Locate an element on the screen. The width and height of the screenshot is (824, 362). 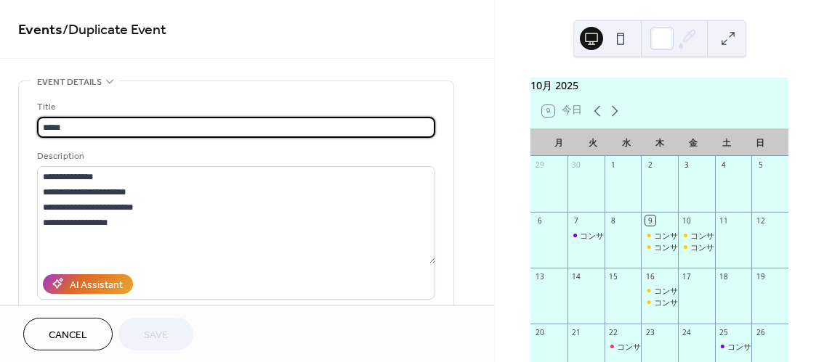
div: 16 is located at coordinates (650, 277).